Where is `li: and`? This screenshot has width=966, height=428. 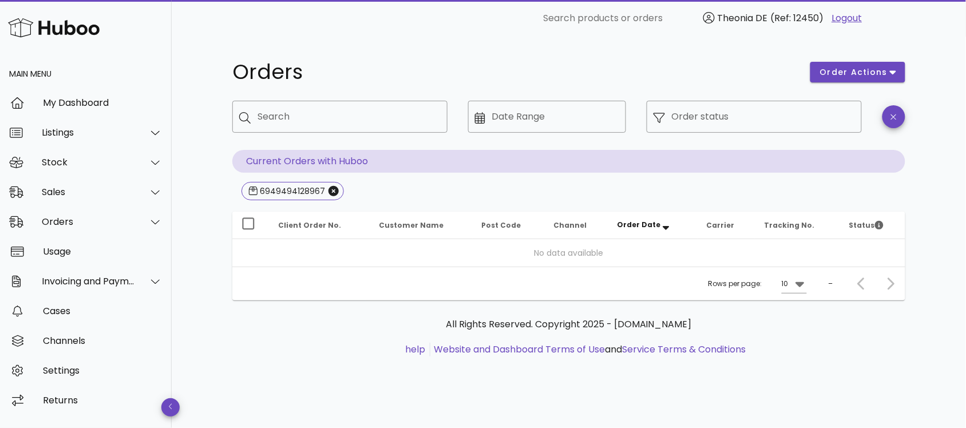 li: and is located at coordinates (588, 350).